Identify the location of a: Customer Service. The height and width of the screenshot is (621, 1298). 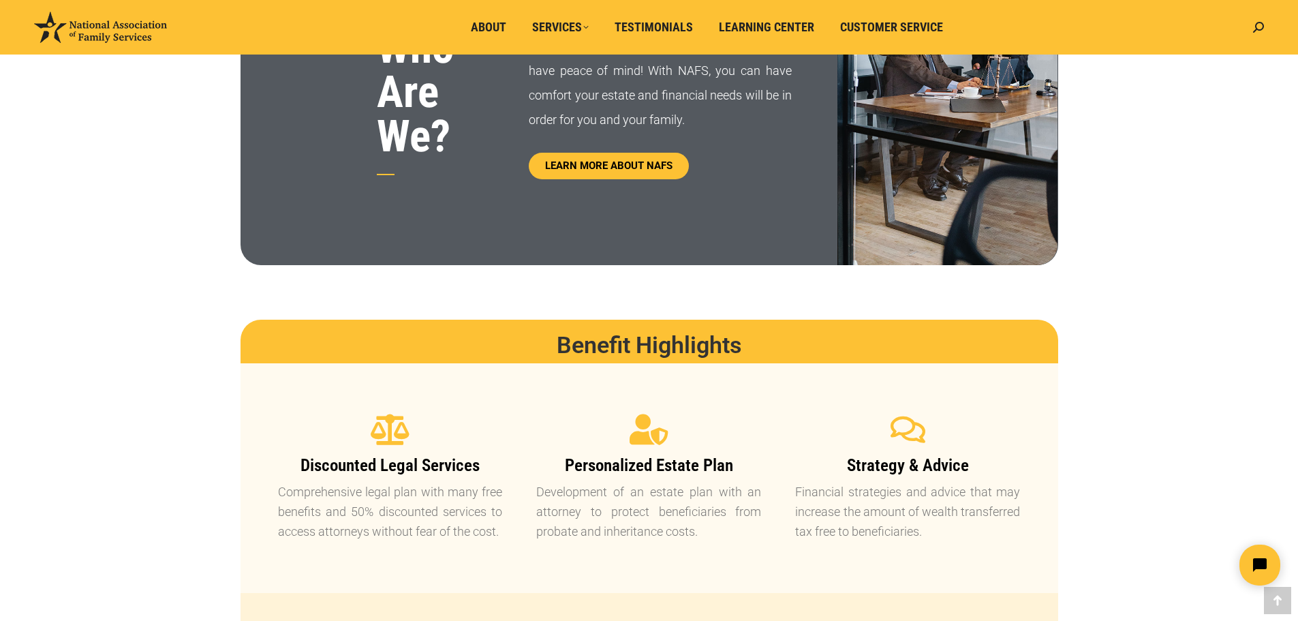
(891, 27).